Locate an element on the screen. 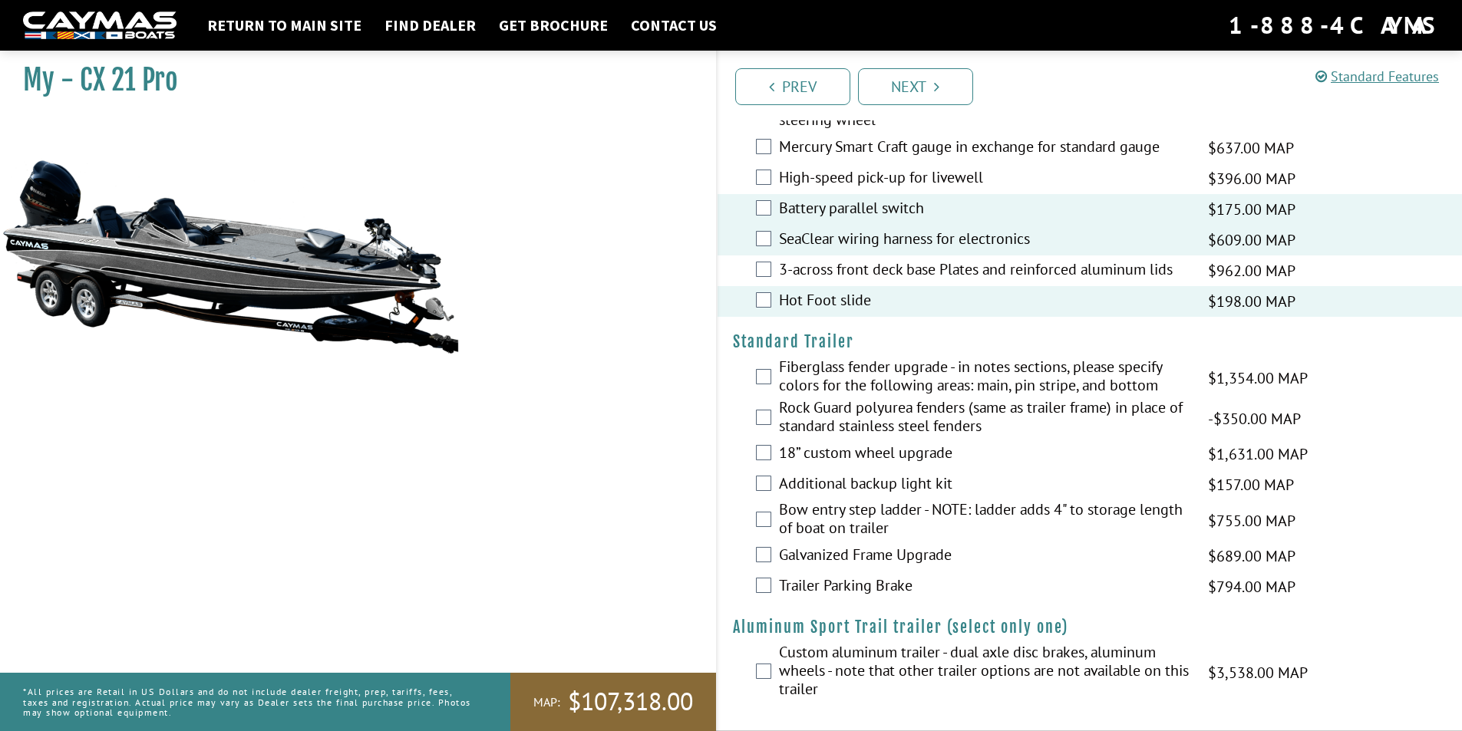  span: $755.00 MAP is located at coordinates (1252, 521).